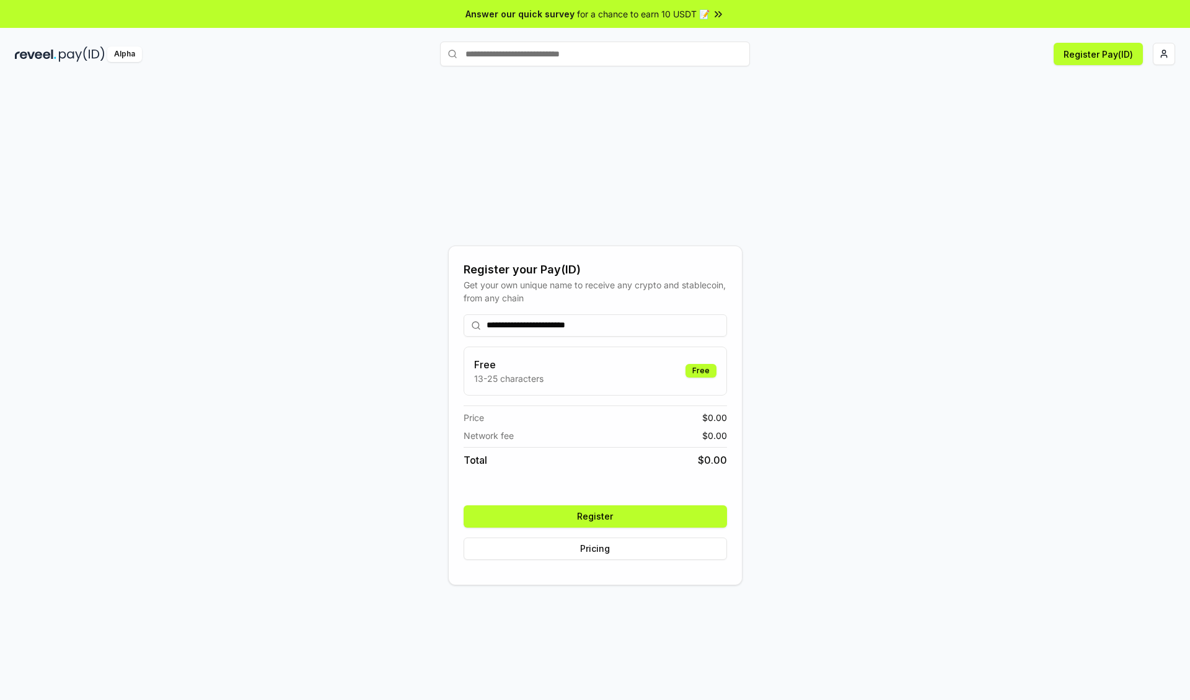 The image size is (1190, 700). What do you see at coordinates (35, 54) in the screenshot?
I see `img: reveel_dark` at bounding box center [35, 54].